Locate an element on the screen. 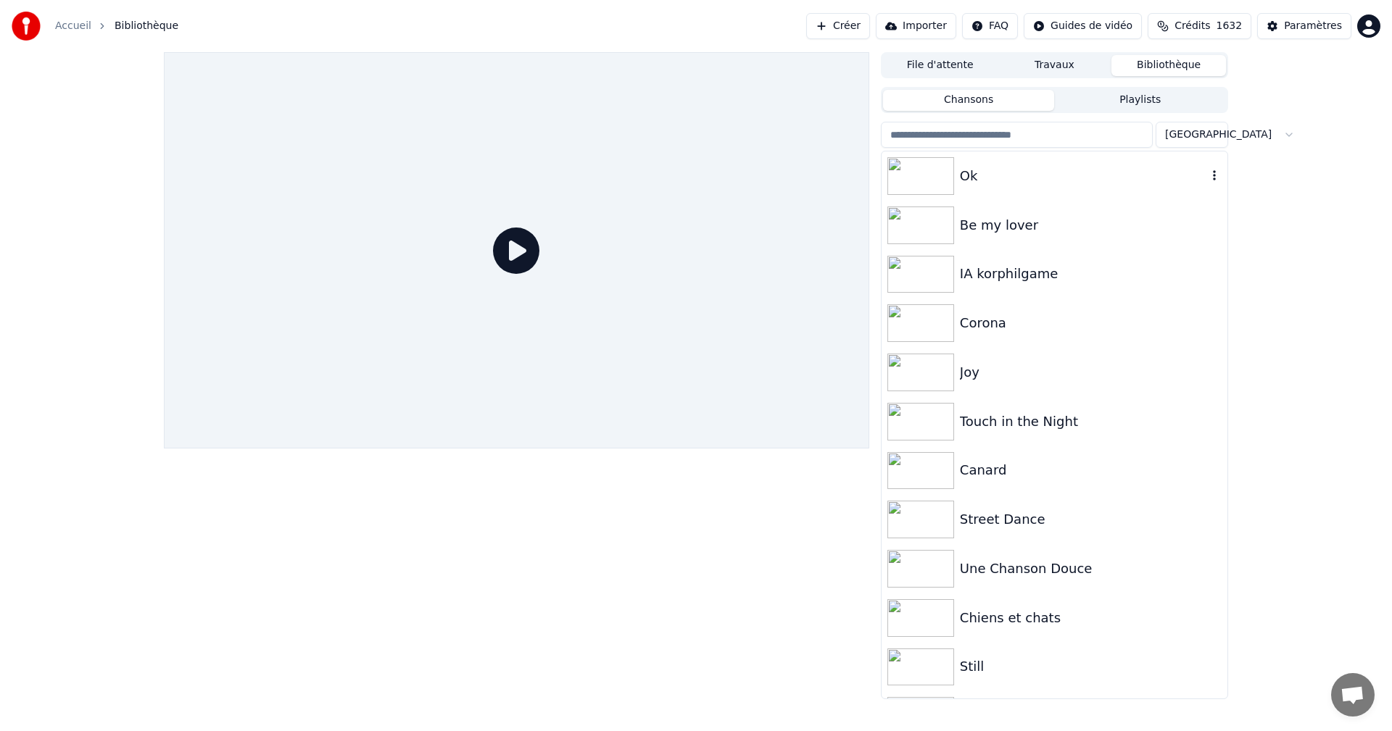 The image size is (1392, 731). button: Guides de vidéo is located at coordinates (1082, 26).